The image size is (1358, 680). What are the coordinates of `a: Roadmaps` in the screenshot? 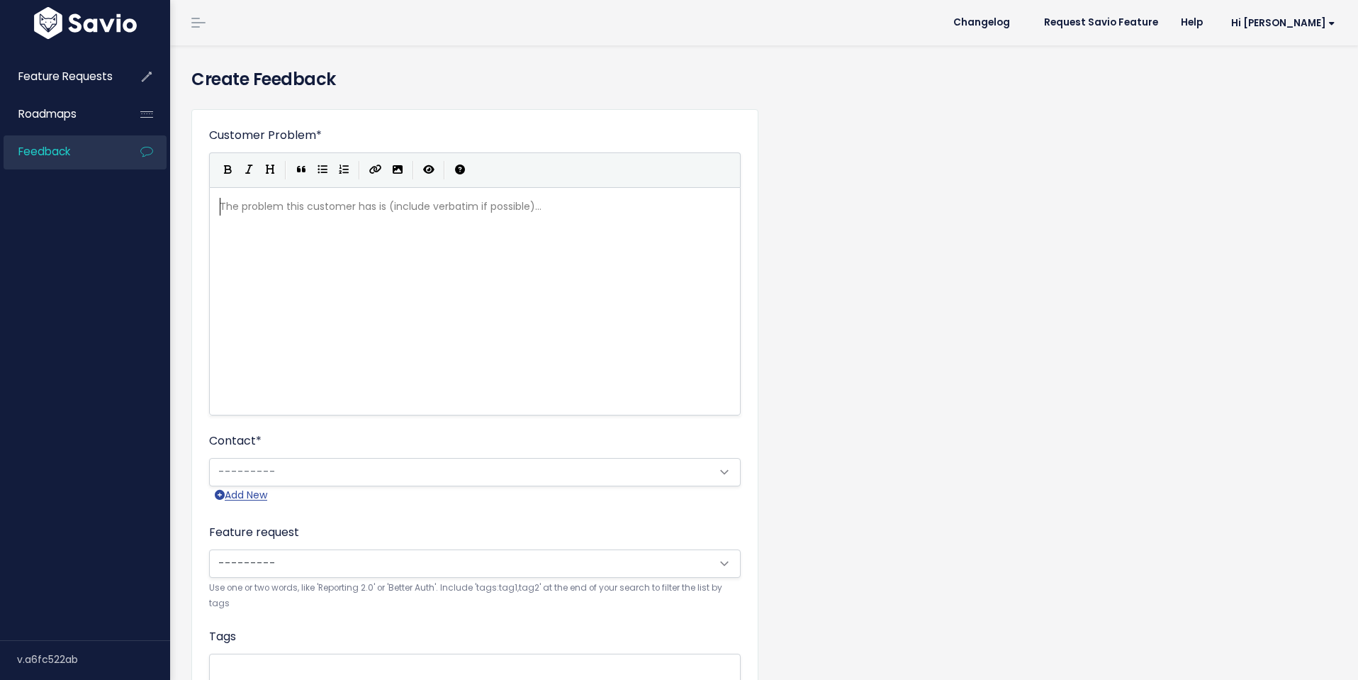 It's located at (60, 114).